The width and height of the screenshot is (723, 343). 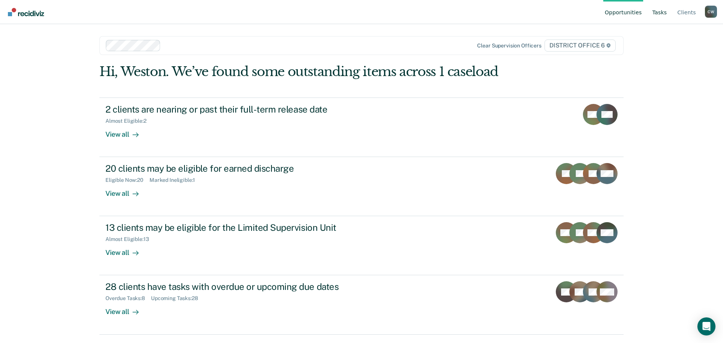 I want to click on div: Almost Eligible : 13, so click(x=130, y=239).